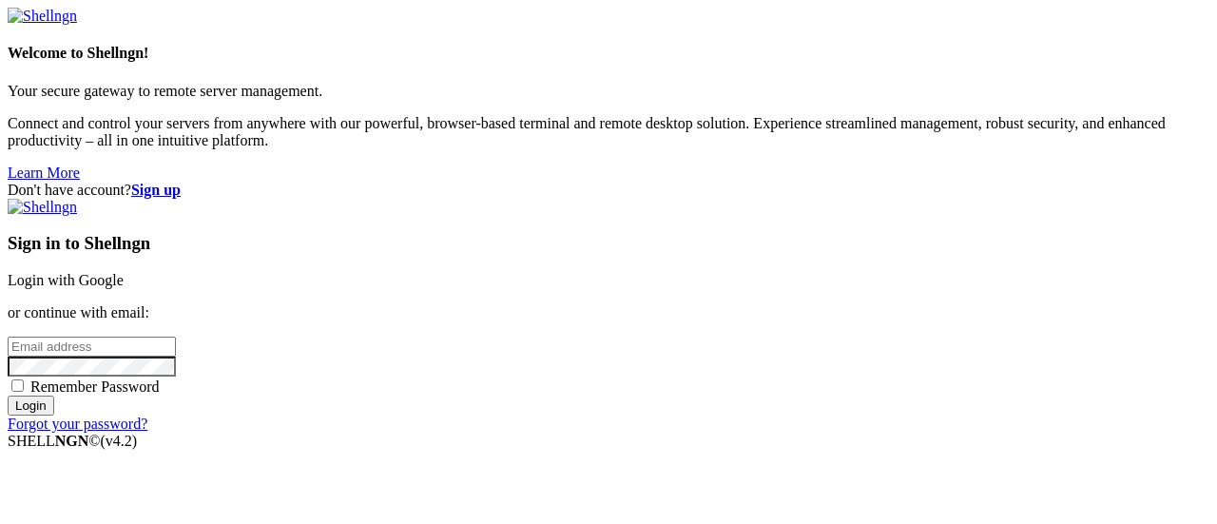 The image size is (1217, 524). What do you see at coordinates (95, 386) in the screenshot?
I see `span: Remember Password` at bounding box center [95, 386].